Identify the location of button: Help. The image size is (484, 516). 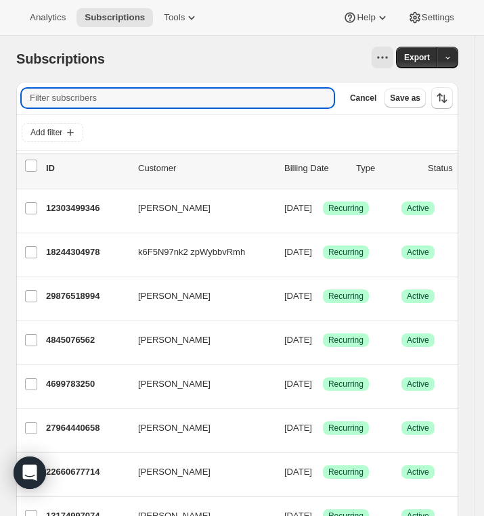
(365, 18).